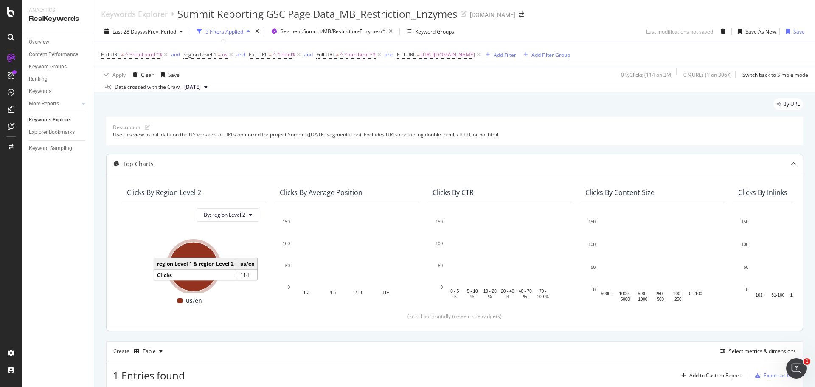  Describe the element at coordinates (708, 75) in the screenshot. I see `div: 0 % URLs ( 1 on 306K )` at that location.